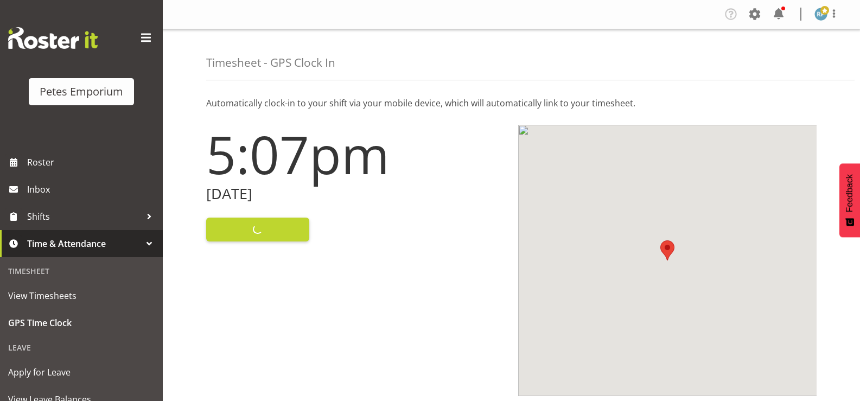  I want to click on span: Time & Attendance, so click(84, 244).